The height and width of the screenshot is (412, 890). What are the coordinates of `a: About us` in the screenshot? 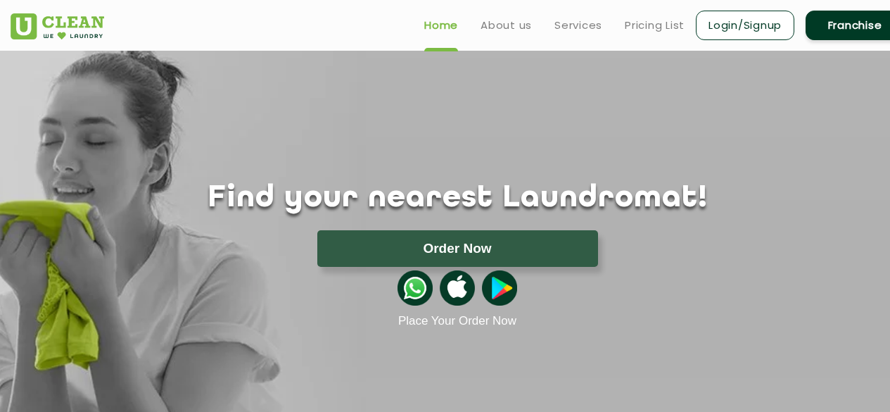 It's located at (506, 25).